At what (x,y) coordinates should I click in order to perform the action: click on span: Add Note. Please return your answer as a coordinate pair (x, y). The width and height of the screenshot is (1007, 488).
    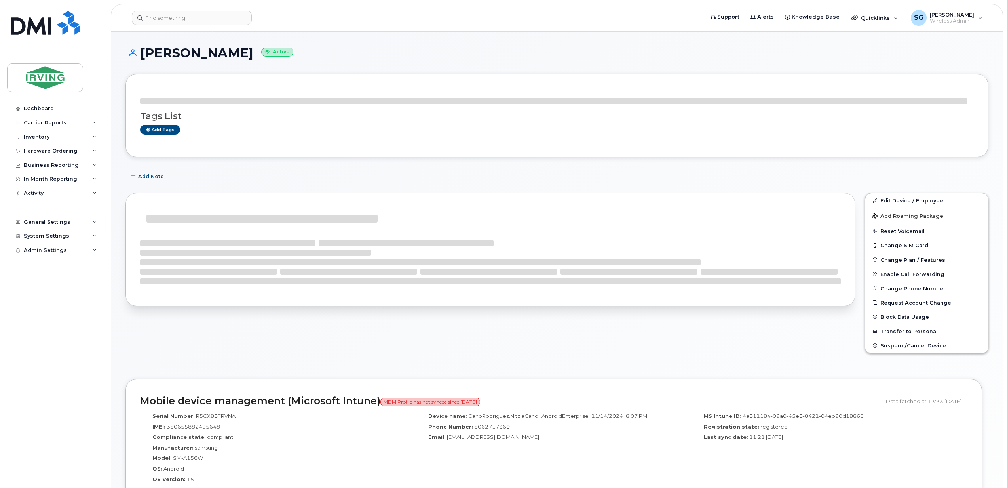
    Looking at the image, I should click on (151, 176).